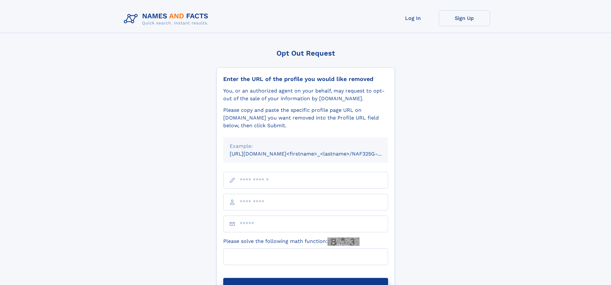 The height and width of the screenshot is (285, 611). Describe the element at coordinates (291, 241) in the screenshot. I see `label: Please solve the following math function:` at that location.